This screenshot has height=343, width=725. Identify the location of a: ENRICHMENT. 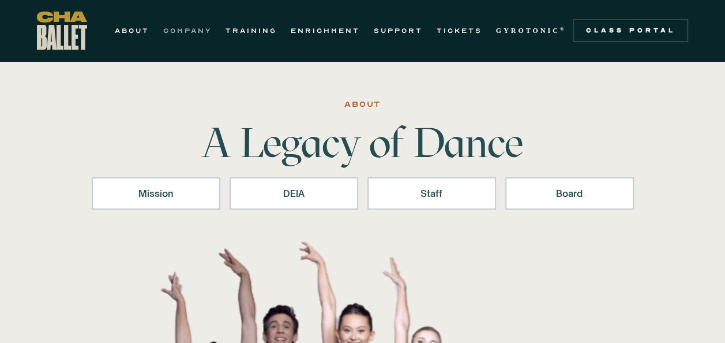
(325, 31).